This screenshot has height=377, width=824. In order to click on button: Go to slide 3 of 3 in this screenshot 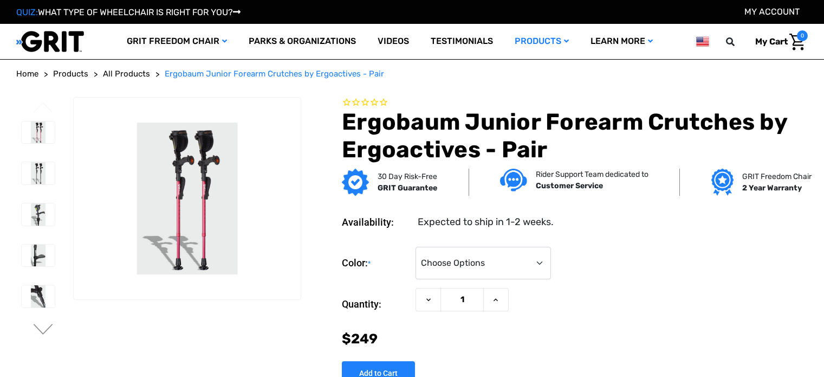, I will do `click(43, 108)`.